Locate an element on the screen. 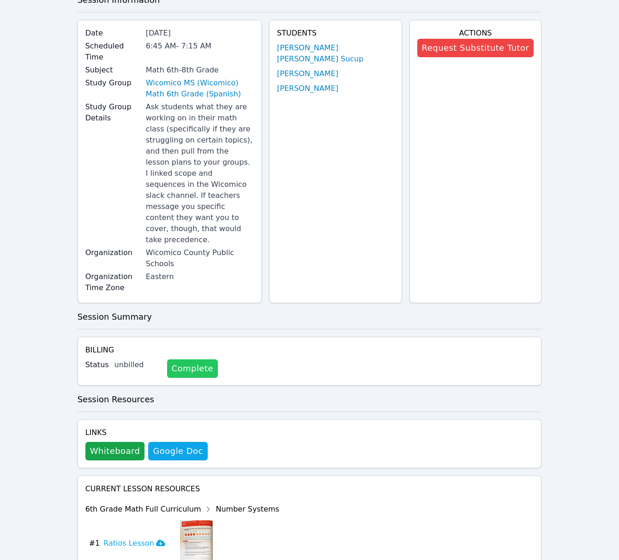  label: Study Group is located at coordinates (113, 83).